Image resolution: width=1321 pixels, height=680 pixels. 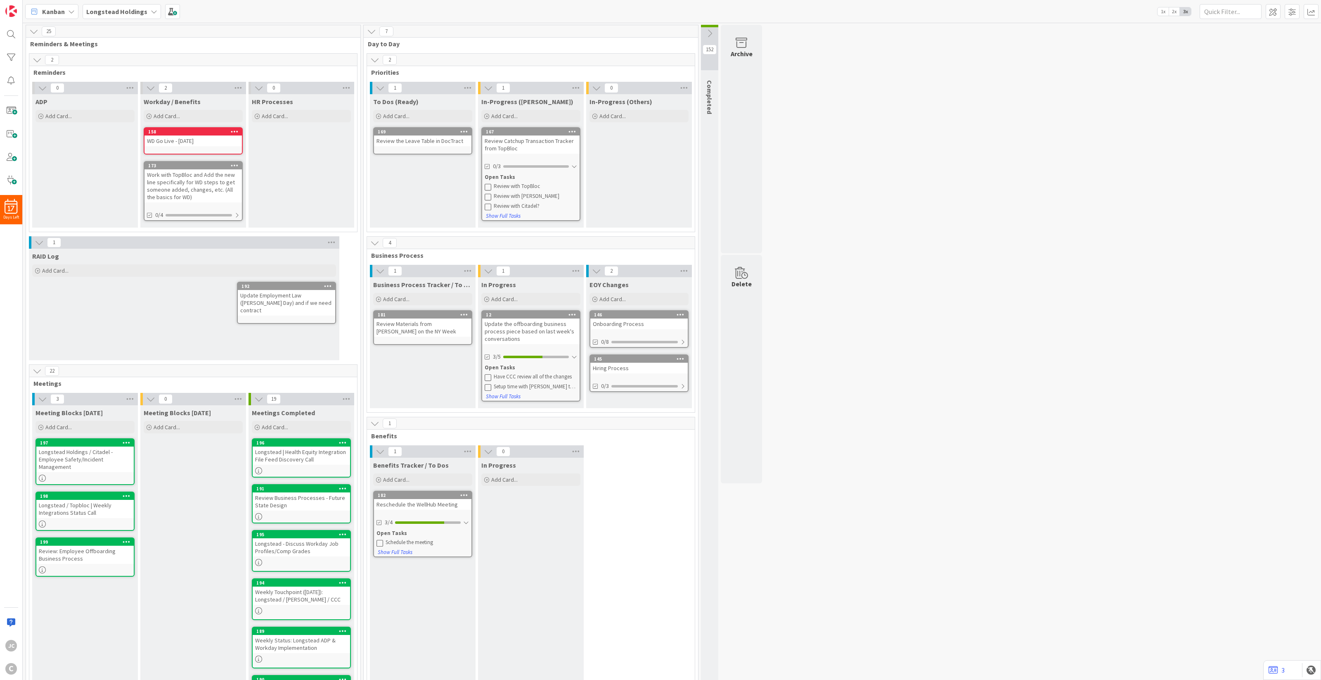 I want to click on span: 22, so click(x=52, y=371).